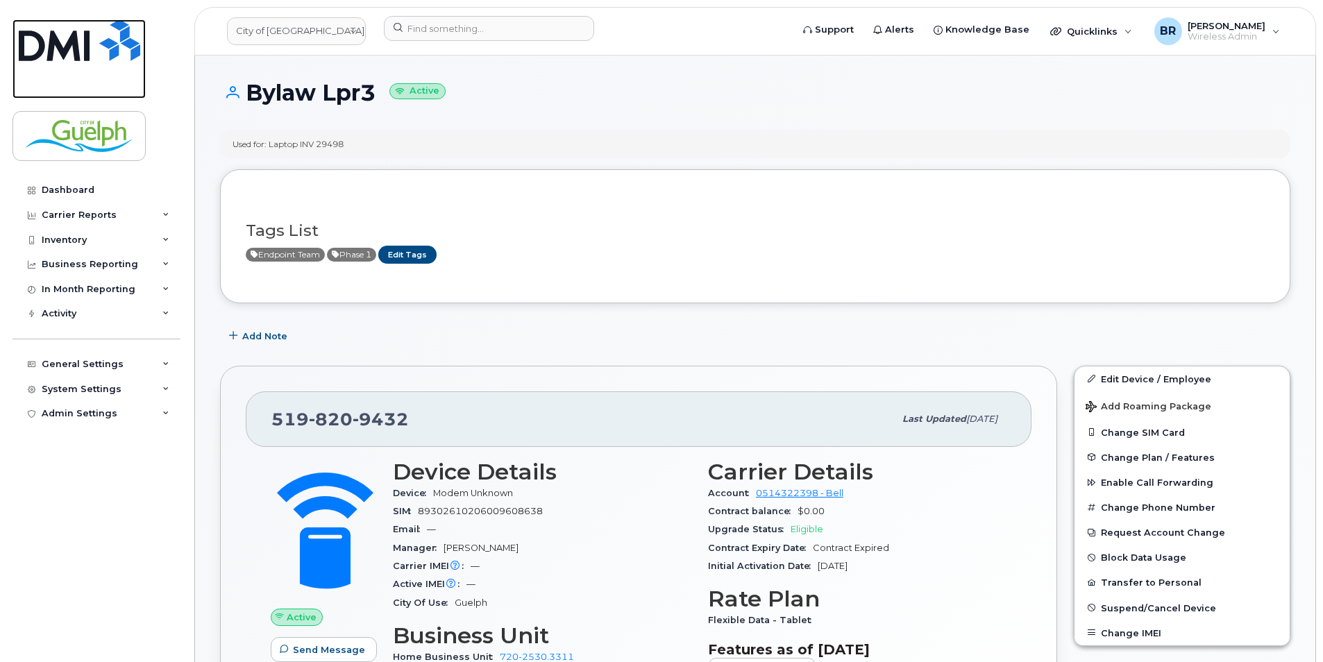 This screenshot has width=1323, height=662. I want to click on span: Guelph, so click(471, 603).